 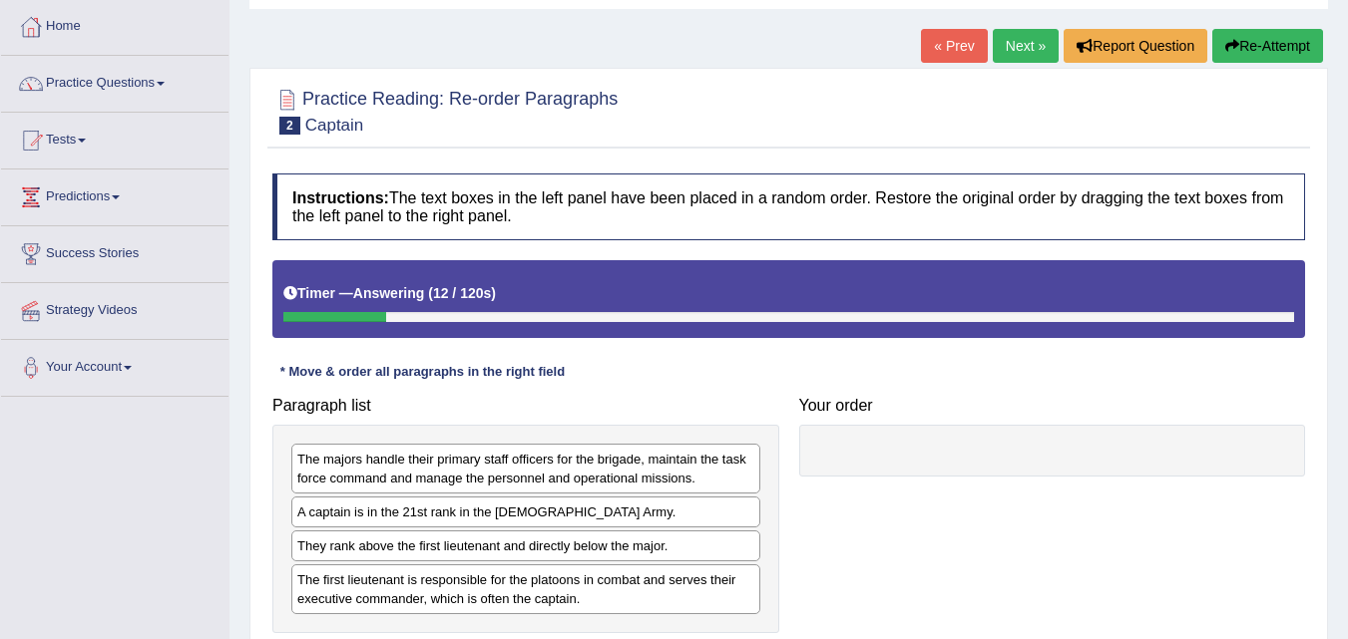 What do you see at coordinates (526, 406) in the screenshot?
I see `h4: Paragraph list` at bounding box center [526, 406].